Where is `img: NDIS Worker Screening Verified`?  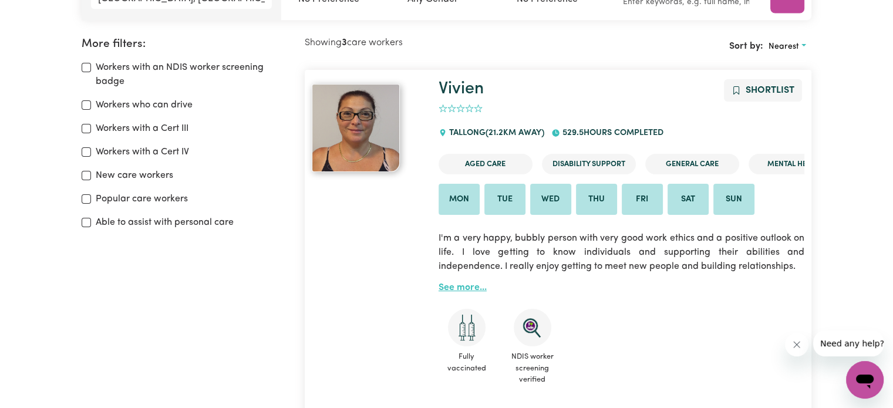
img: NDIS Worker Screening Verified is located at coordinates (533, 328).